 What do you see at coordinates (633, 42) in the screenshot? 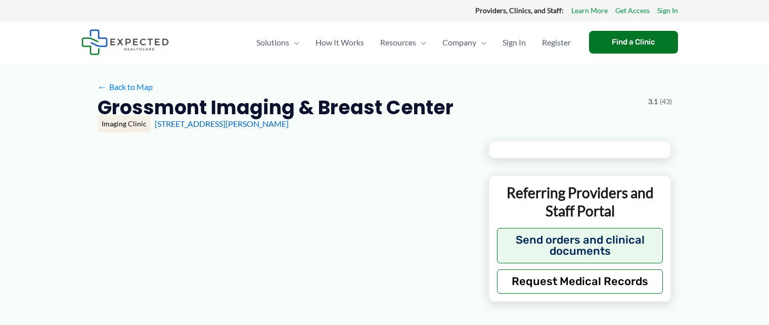
I see `a: Find a Clinic` at bounding box center [633, 42].